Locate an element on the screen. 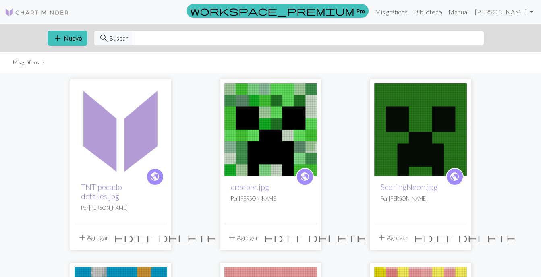 Image resolution: width=541 pixels, height=277 pixels. img: ScoringNeon.jpg is located at coordinates (420, 130).